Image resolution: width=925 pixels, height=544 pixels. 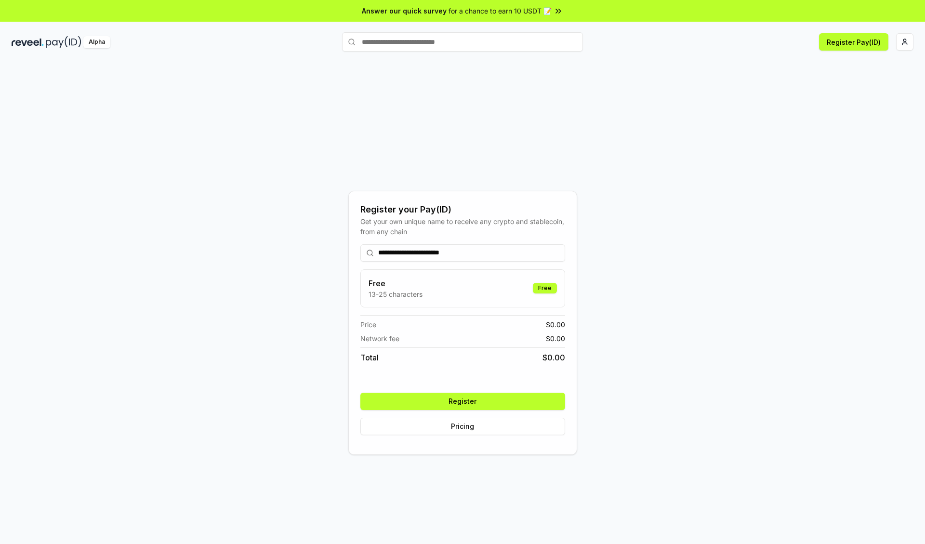 I want to click on img: pay_id, so click(x=64, y=42).